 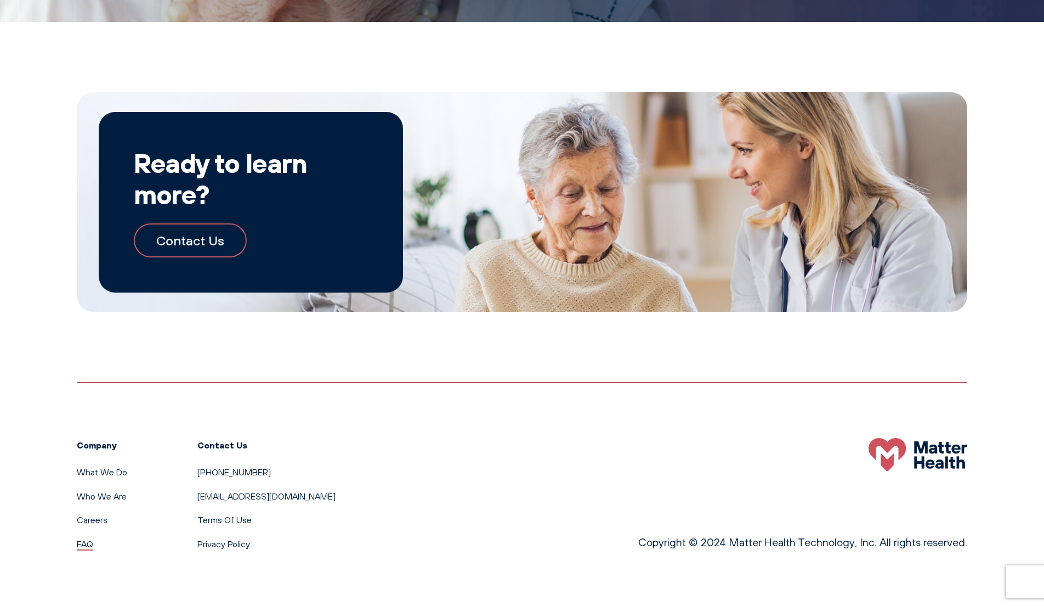 I want to click on a: Careers, so click(x=92, y=519).